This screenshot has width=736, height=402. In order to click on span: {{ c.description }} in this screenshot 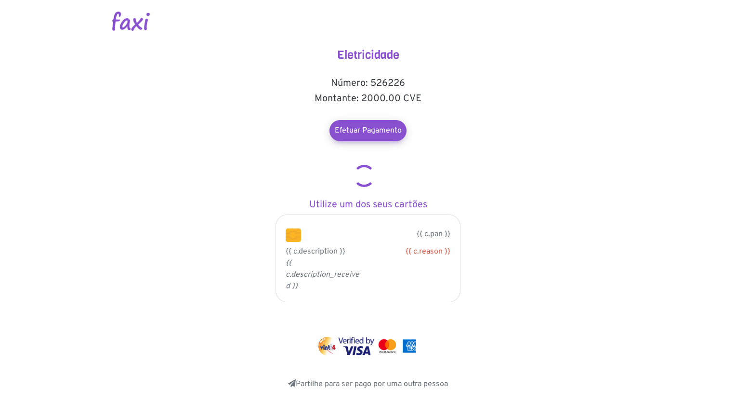, I will do `click(316, 252)`.